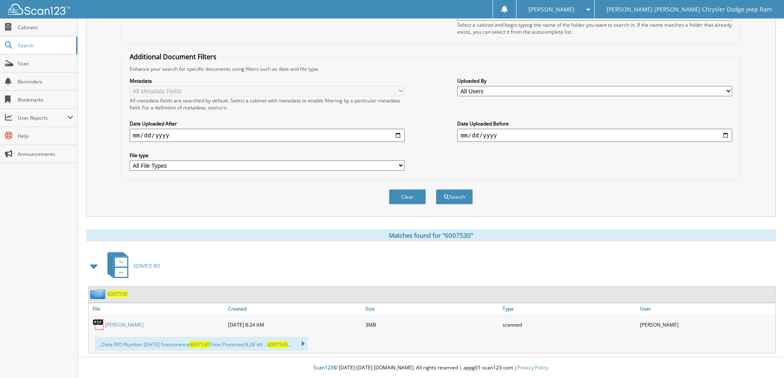  I want to click on span: Reminders, so click(45, 82).